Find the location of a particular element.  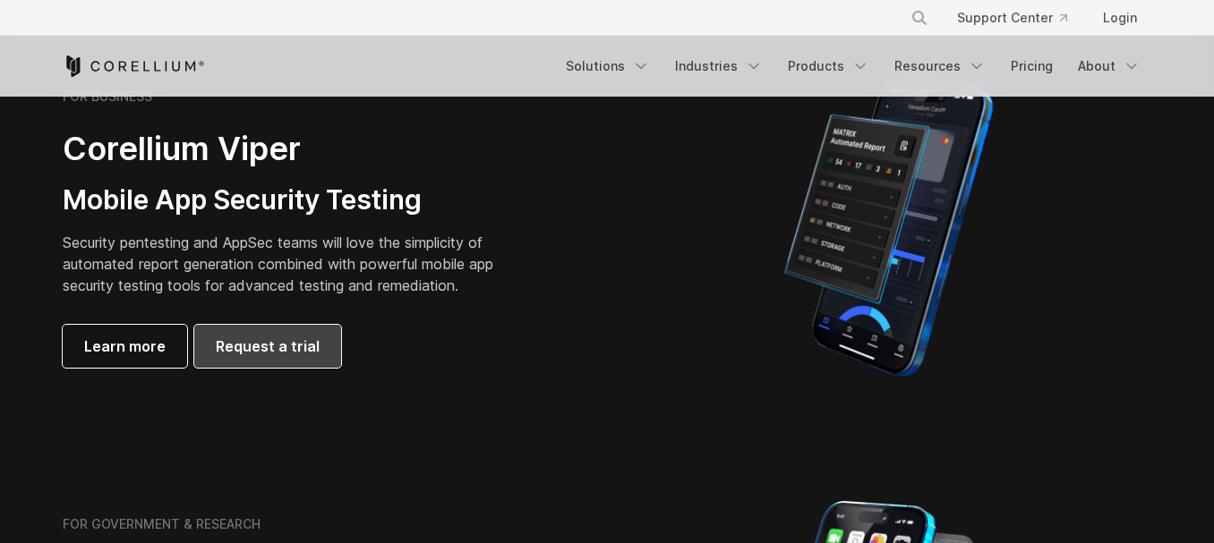

a: Solutions is located at coordinates (608, 66).